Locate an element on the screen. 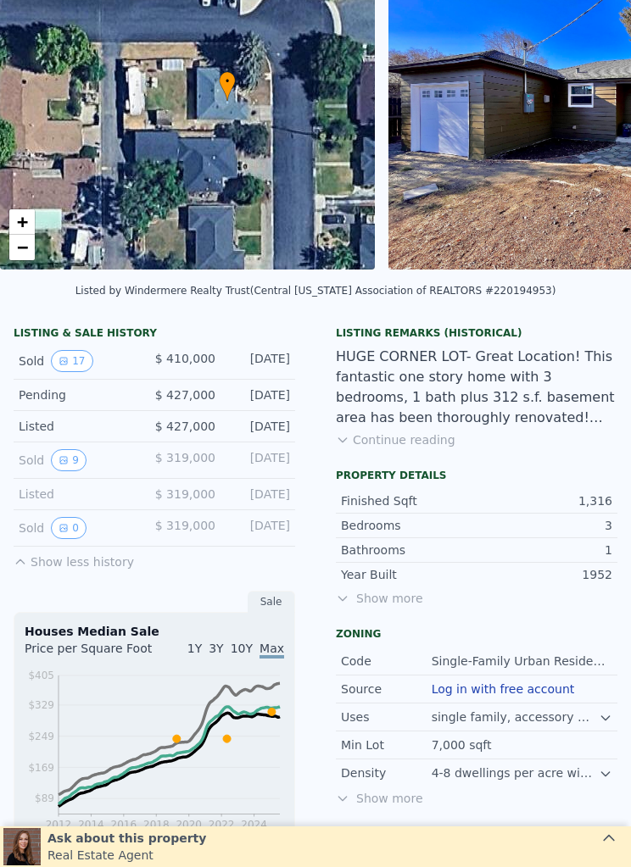 The height and width of the screenshot is (867, 631). tspan: 2018 is located at coordinates (156, 825).